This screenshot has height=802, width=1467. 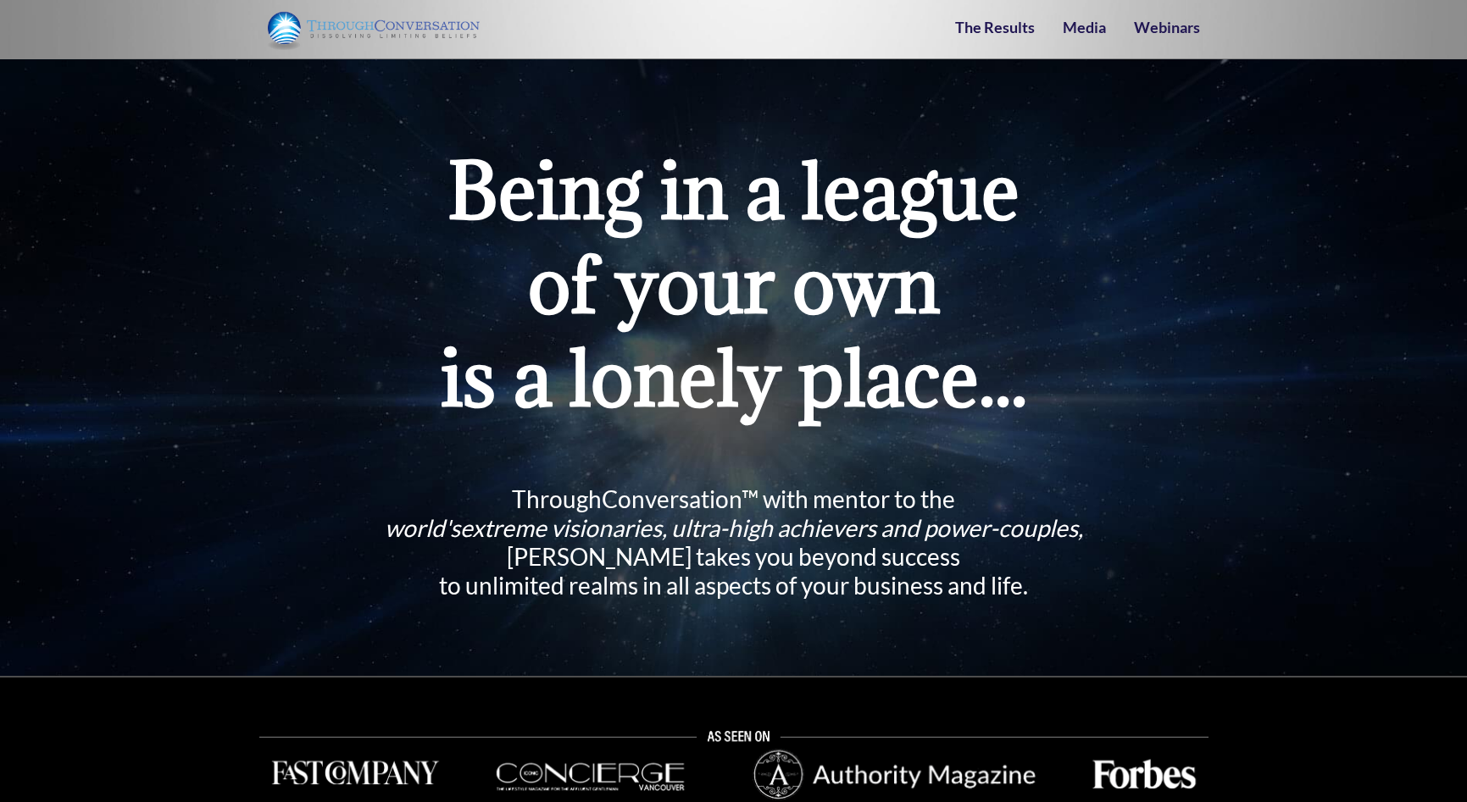 What do you see at coordinates (734, 378) in the screenshot?
I see `b: is a lonely place...` at bounding box center [734, 378].